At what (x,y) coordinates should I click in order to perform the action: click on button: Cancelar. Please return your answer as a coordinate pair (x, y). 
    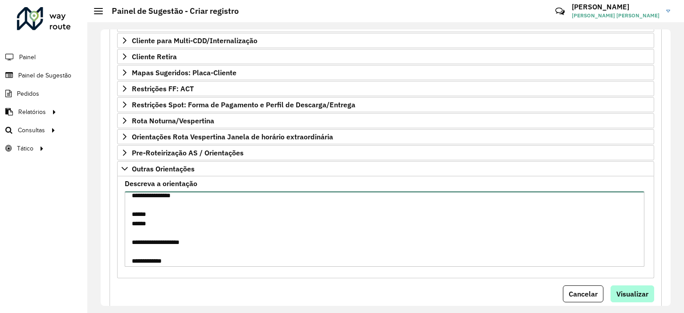
    Looking at the image, I should click on (583, 294).